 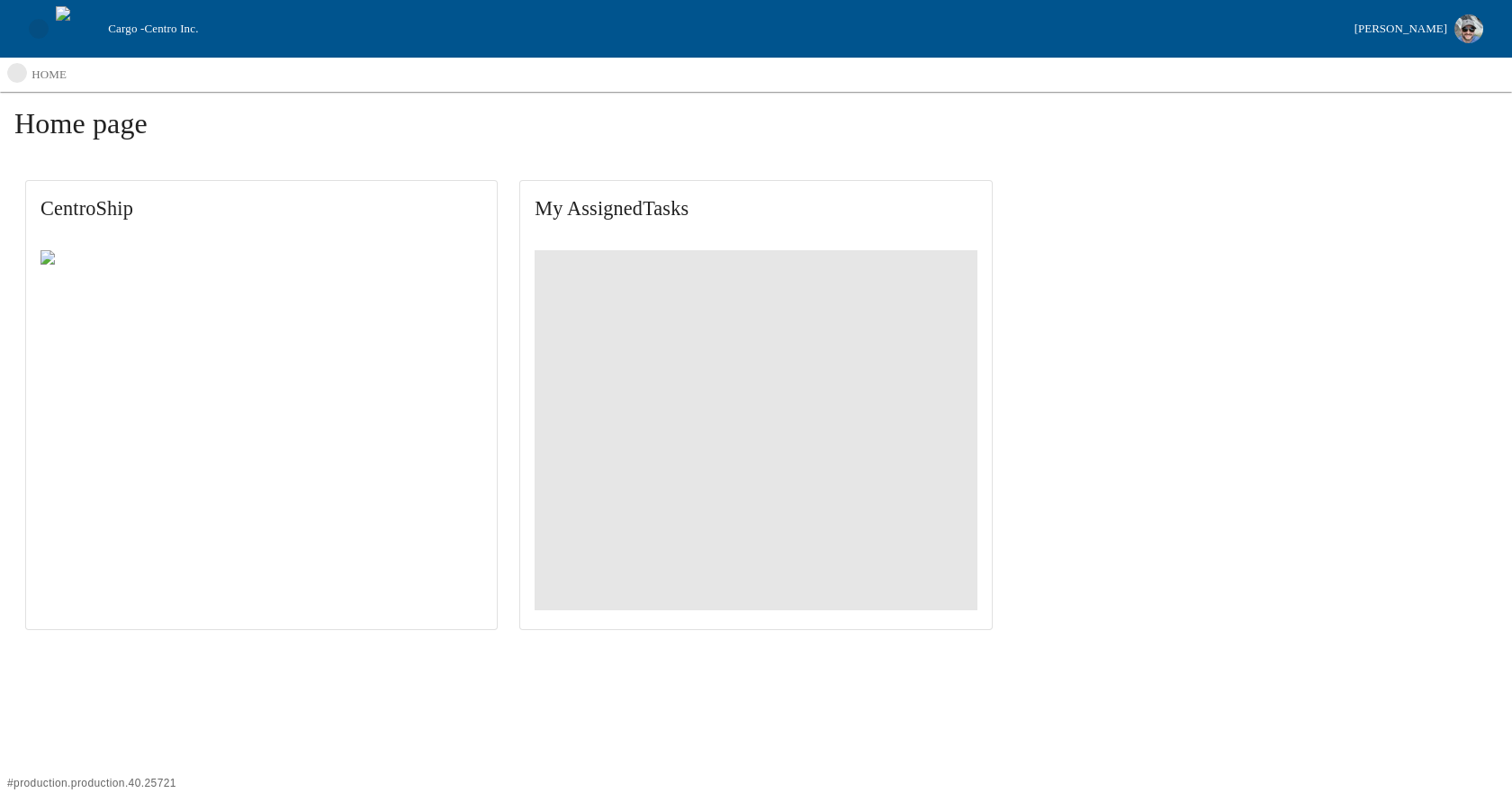 I want to click on span: Tasks, so click(x=665, y=207).